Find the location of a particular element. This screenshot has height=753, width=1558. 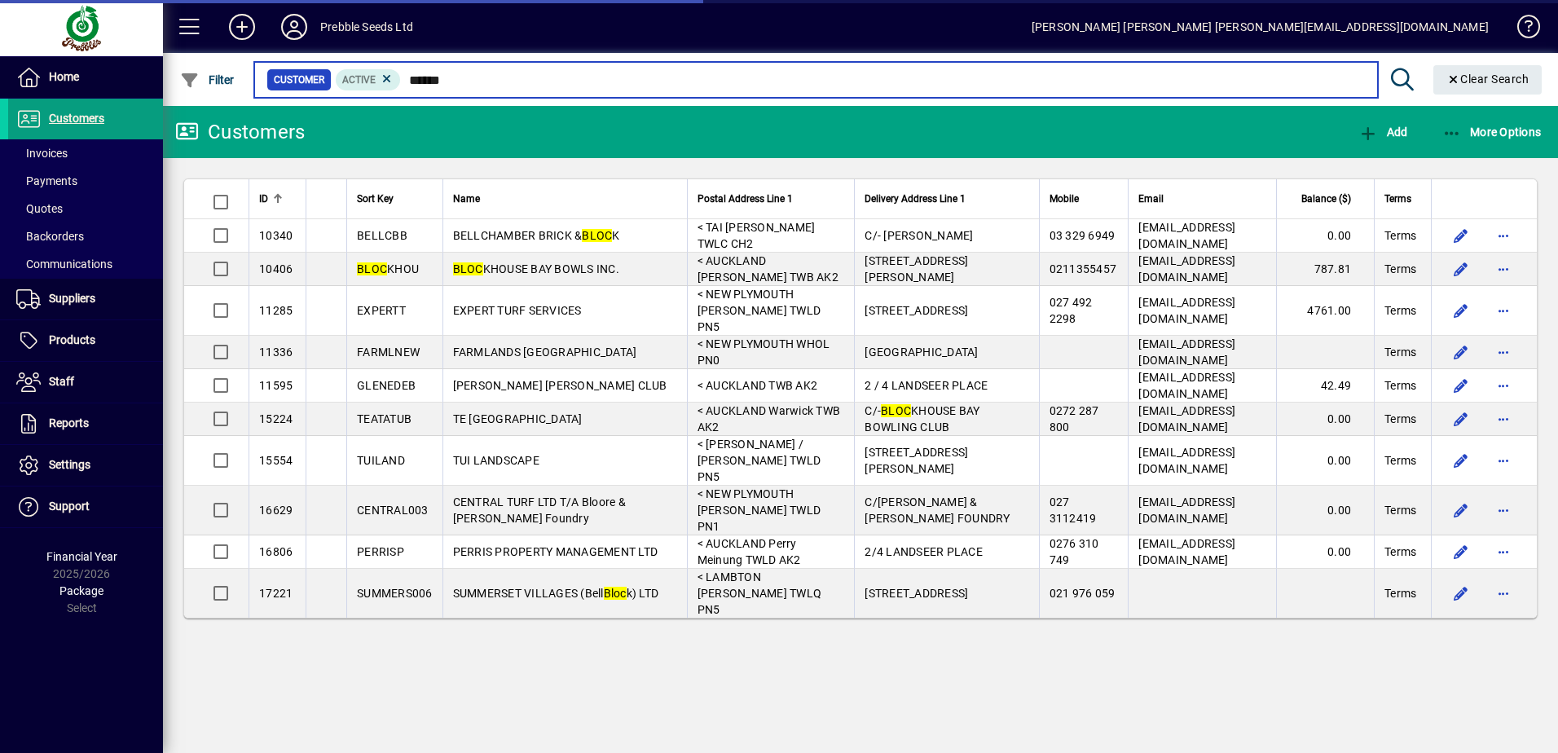

span: More Options is located at coordinates (1492, 132).